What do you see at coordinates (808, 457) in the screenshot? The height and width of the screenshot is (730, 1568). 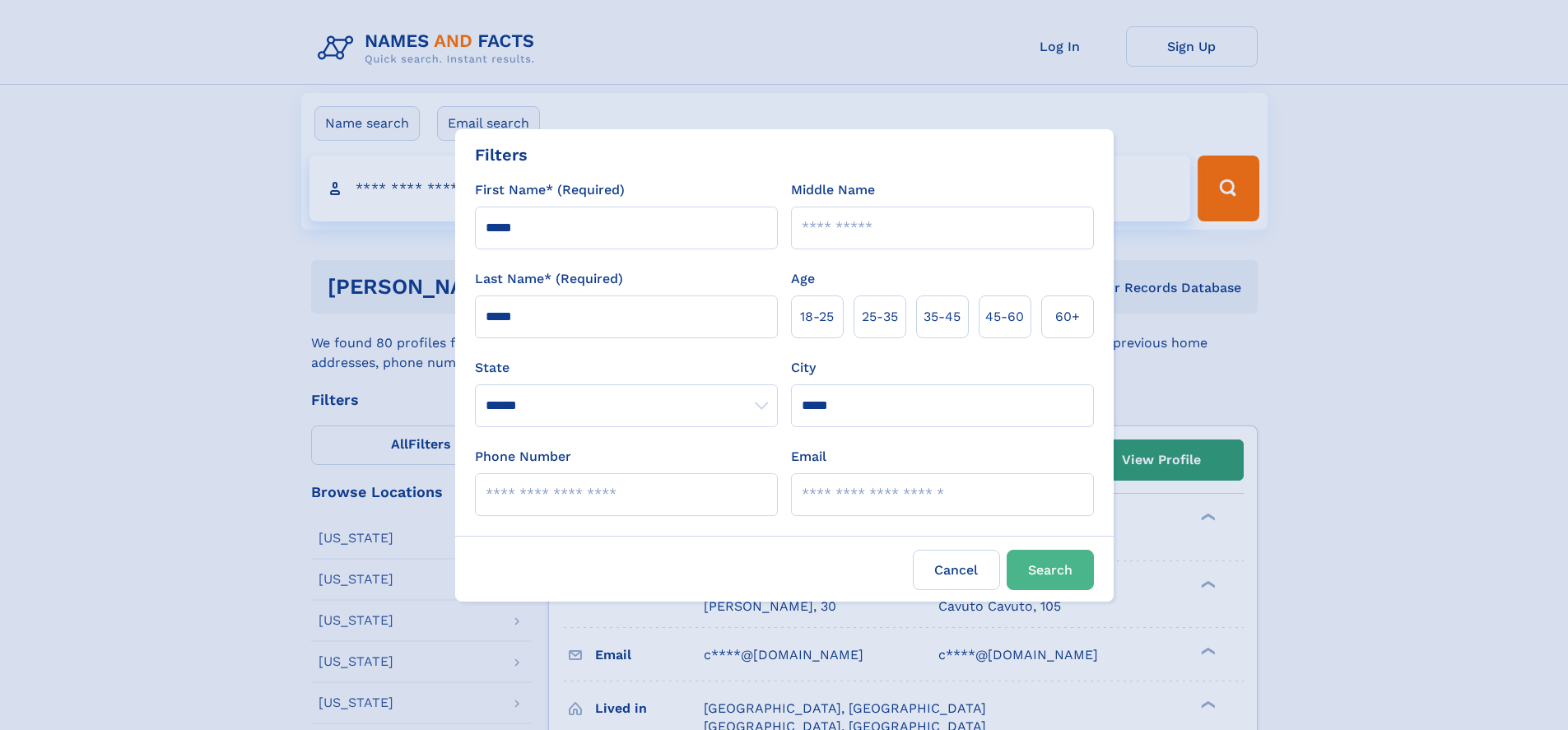 I see `label: Email` at bounding box center [808, 457].